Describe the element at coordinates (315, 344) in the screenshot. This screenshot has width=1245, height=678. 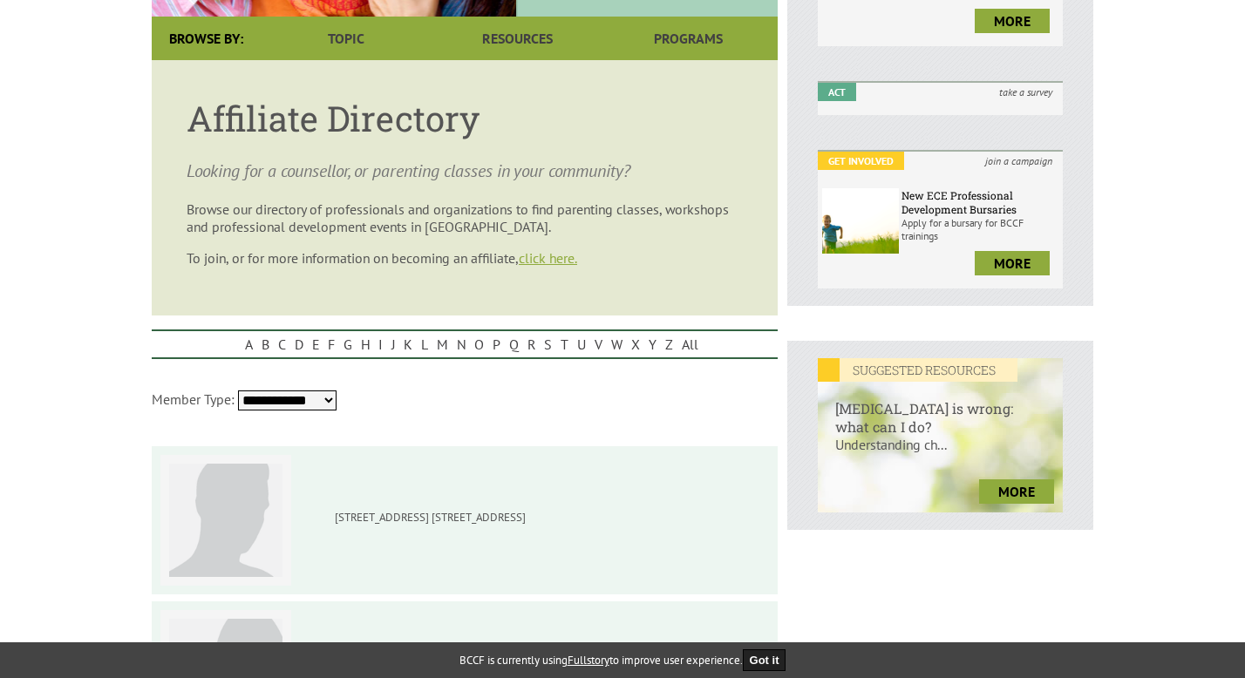
I see `a: E` at that location.